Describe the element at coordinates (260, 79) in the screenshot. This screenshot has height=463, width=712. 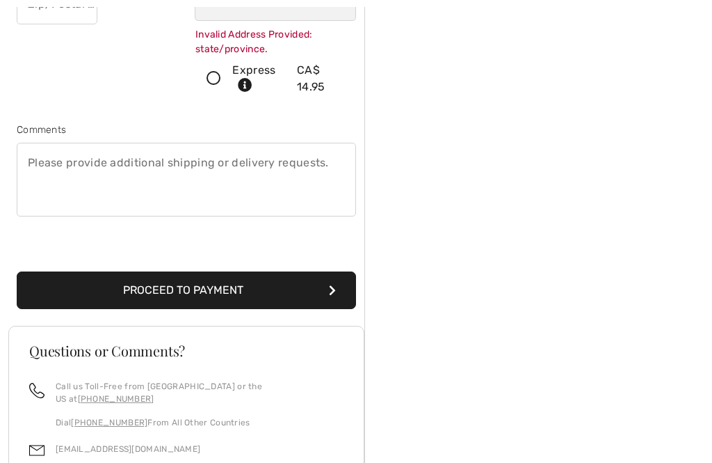
I see `div: Express` at that location.